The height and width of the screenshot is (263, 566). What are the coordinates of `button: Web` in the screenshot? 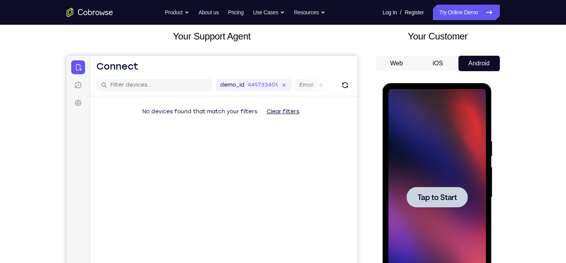 It's located at (396, 63).